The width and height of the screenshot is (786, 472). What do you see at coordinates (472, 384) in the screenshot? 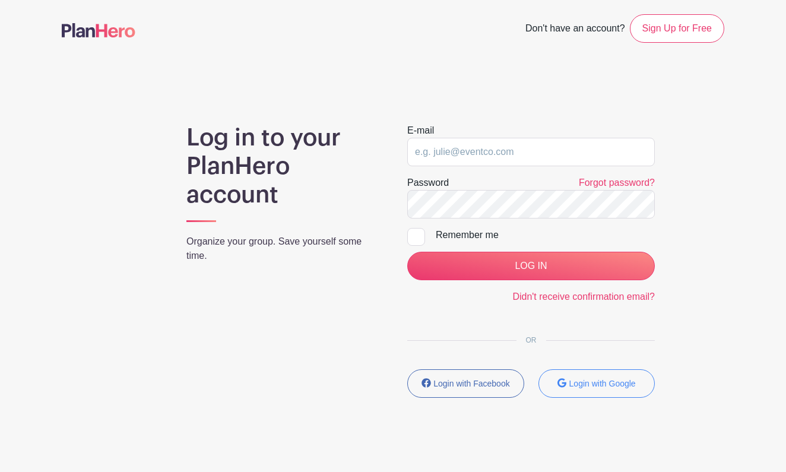
I see `small: Login with Facebook` at bounding box center [472, 384].